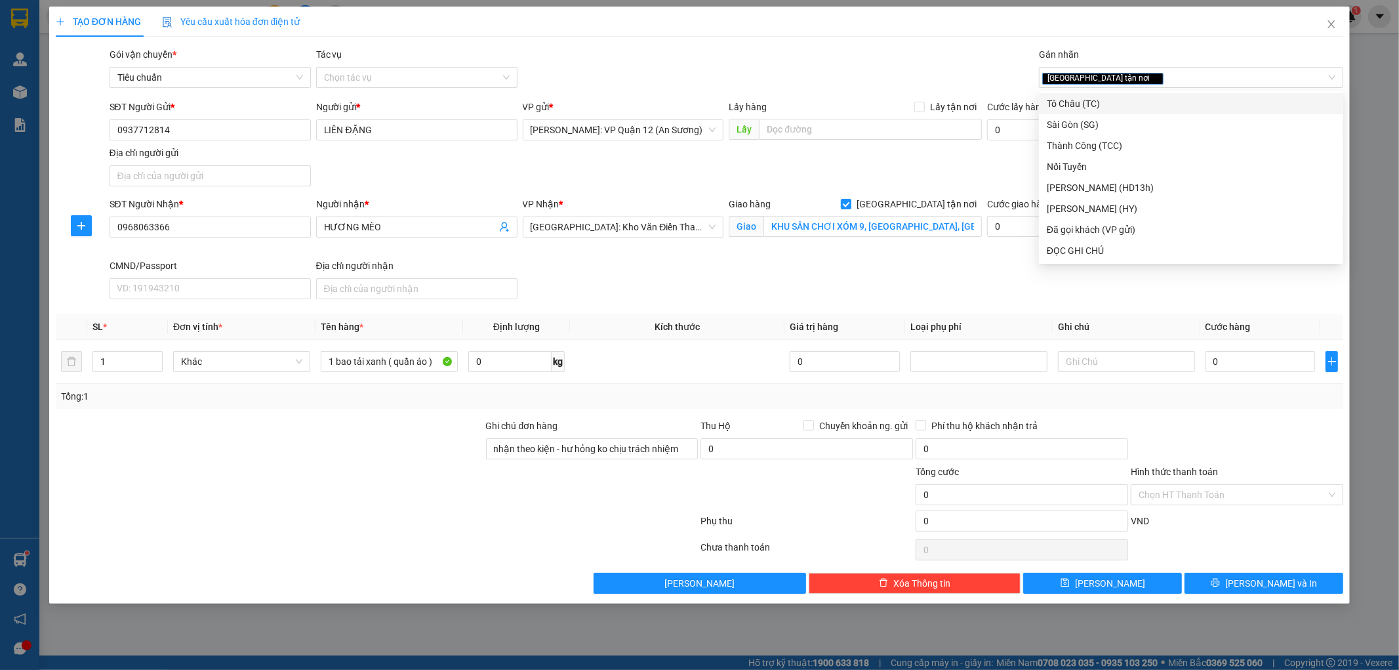 The width and height of the screenshot is (1399, 670). Describe the element at coordinates (417, 289) in the screenshot. I see `input: Địa chỉ của người nhận` at that location.